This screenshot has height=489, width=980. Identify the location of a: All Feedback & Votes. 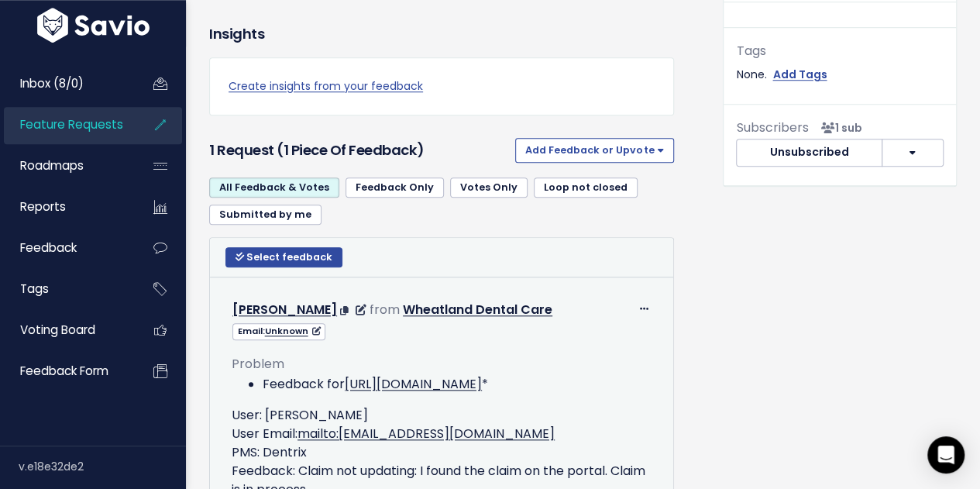
(274, 188).